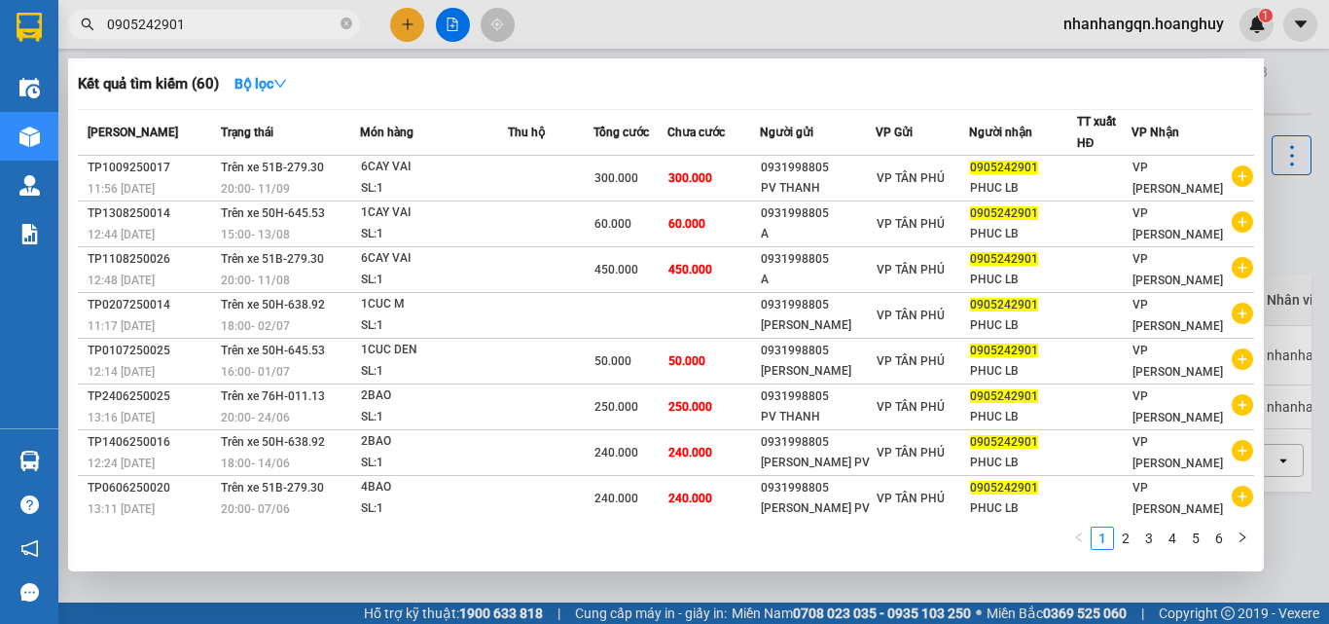 The width and height of the screenshot is (1329, 624). I want to click on strong: Bộ lọc, so click(261, 84).